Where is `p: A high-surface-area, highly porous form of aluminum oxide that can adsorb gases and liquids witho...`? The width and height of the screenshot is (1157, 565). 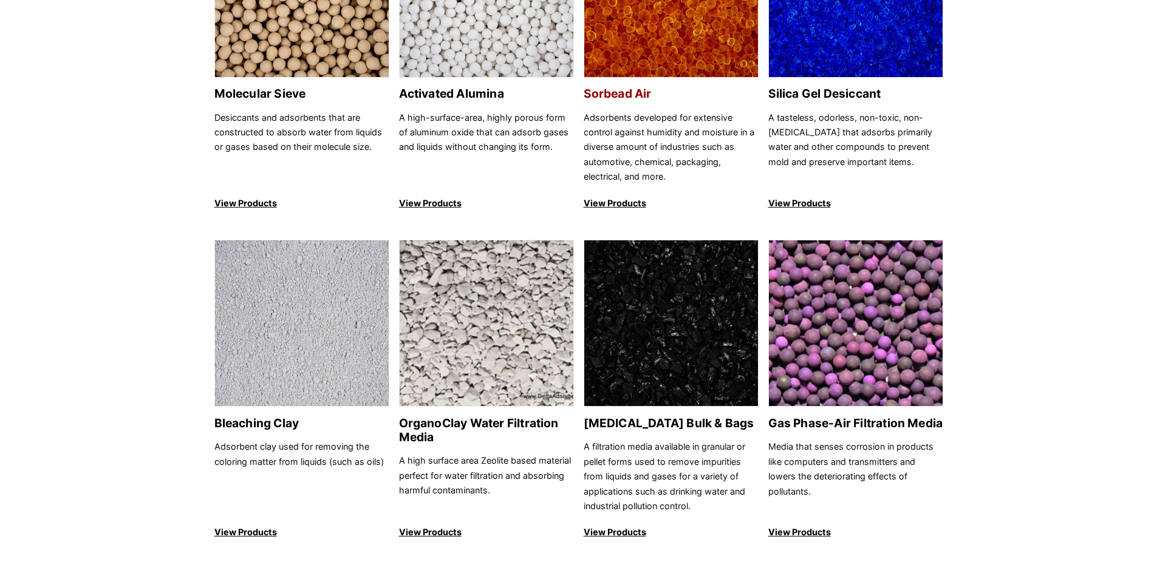
p: A high-surface-area, highly porous form of aluminum oxide that can adsorb gases and liquids witho... is located at coordinates (487, 148).